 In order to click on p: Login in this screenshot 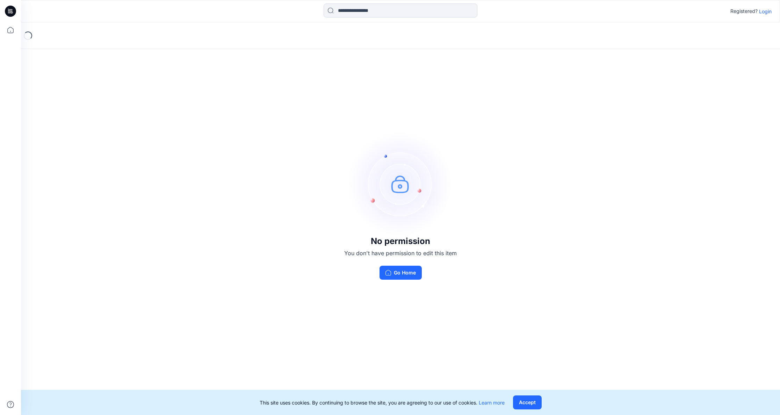, I will do `click(766, 11)`.